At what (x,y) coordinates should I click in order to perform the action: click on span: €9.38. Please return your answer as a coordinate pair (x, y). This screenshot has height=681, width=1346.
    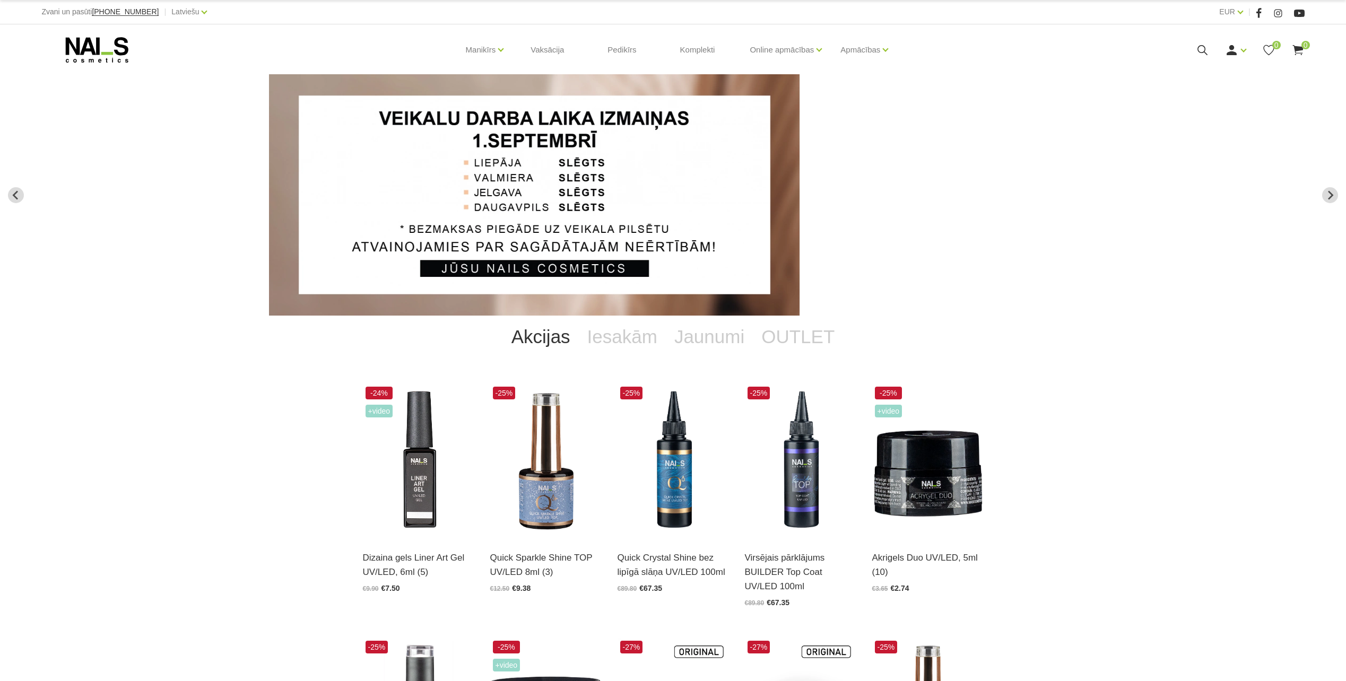
    Looking at the image, I should click on (521, 588).